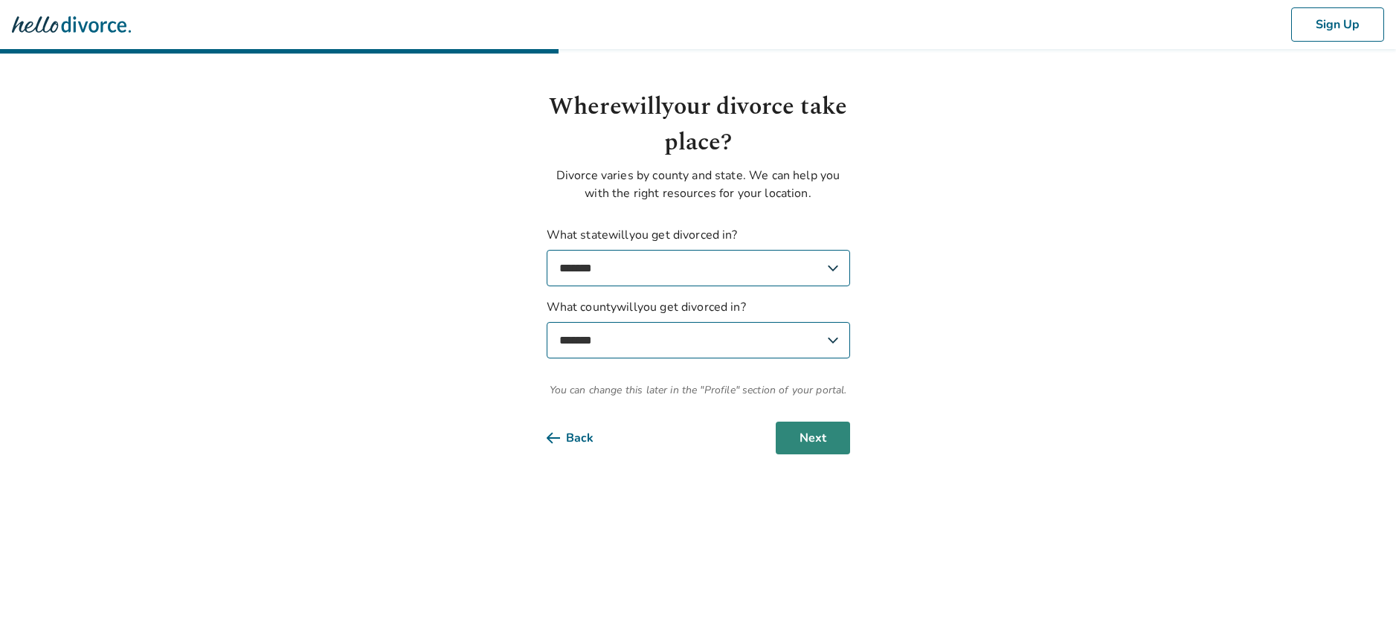 The width and height of the screenshot is (1396, 641). What do you see at coordinates (698, 184) in the screenshot?
I see `p: Divorce varies by county and state. We can help you with the right resources for your location.` at bounding box center [698, 184].